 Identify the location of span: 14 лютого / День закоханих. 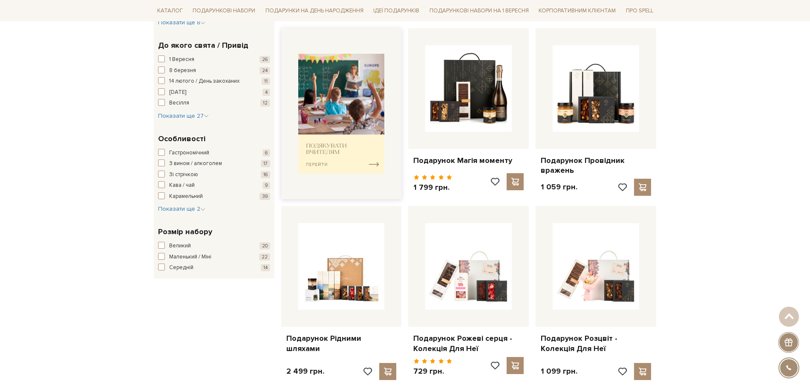
(204, 81).